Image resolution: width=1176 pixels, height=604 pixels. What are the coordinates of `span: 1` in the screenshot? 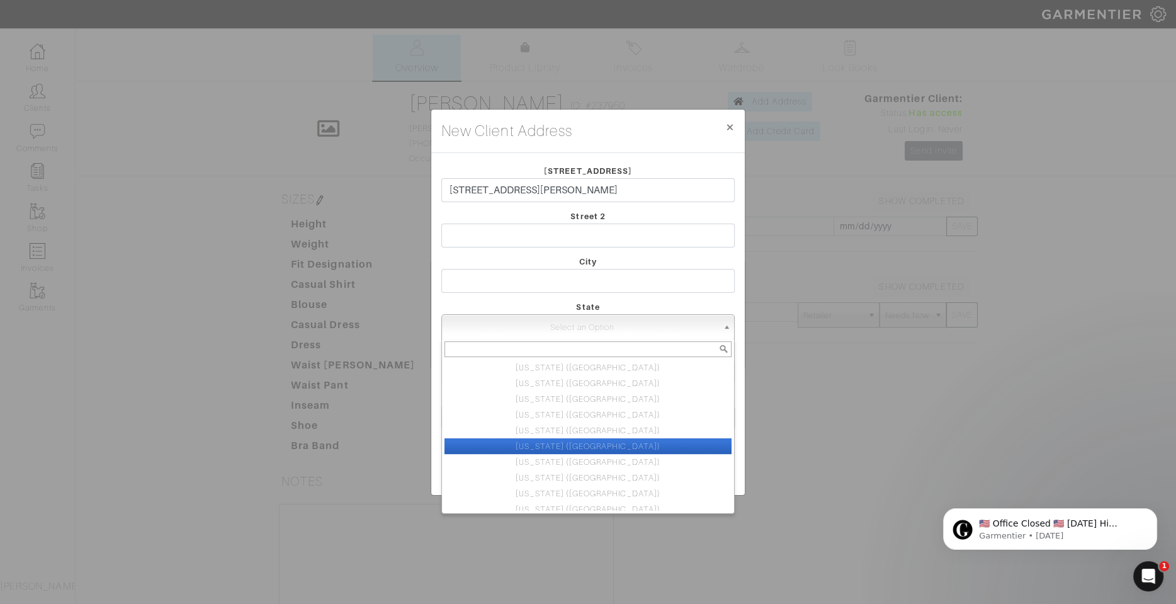 It's located at (1164, 566).